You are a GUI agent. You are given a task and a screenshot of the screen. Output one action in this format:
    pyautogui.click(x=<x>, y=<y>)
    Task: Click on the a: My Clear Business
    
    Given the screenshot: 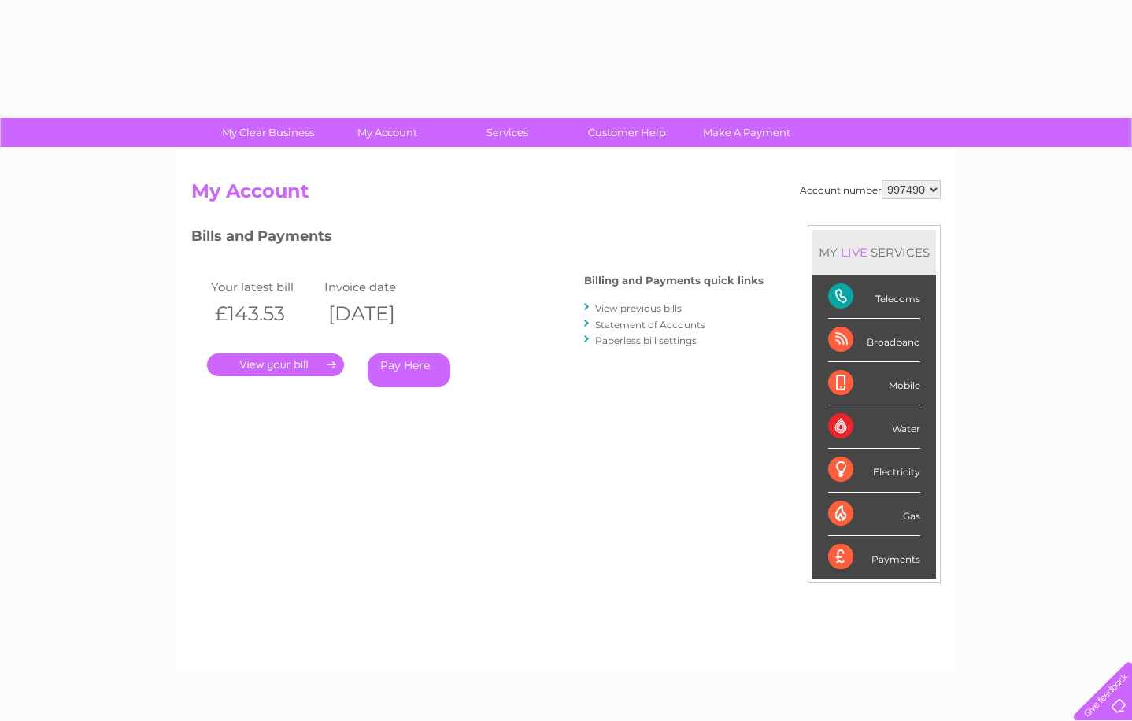 What is the action you would take?
    pyautogui.click(x=268, y=132)
    